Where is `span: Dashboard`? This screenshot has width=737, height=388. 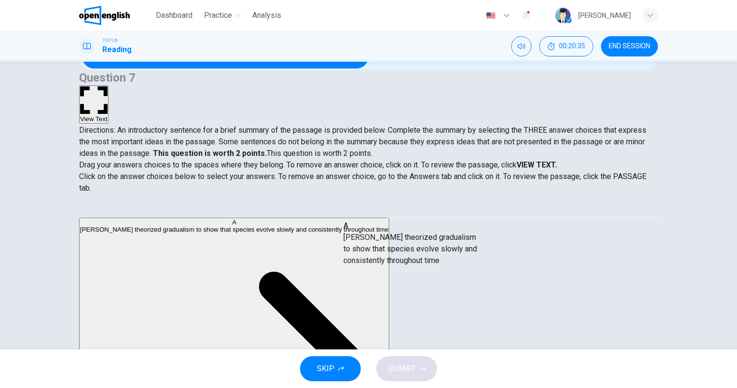
span: Dashboard is located at coordinates (174, 15).